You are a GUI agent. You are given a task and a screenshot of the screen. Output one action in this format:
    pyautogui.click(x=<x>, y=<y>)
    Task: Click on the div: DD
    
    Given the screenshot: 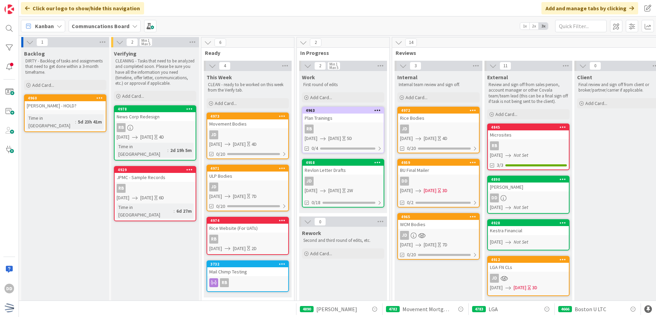 What is the action you would take?
    pyautogui.click(x=438, y=181)
    